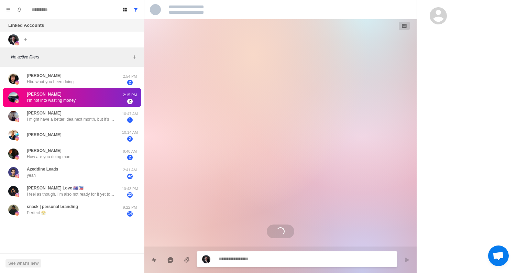  Describe the element at coordinates (130, 189) in the screenshot. I see `p: 10:43 PM` at that location.